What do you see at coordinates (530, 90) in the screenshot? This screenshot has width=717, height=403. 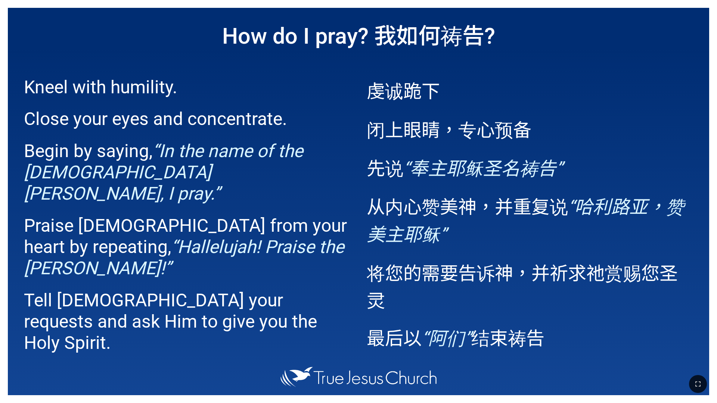 I see `p: 虔诚跪下` at bounding box center [530, 90].